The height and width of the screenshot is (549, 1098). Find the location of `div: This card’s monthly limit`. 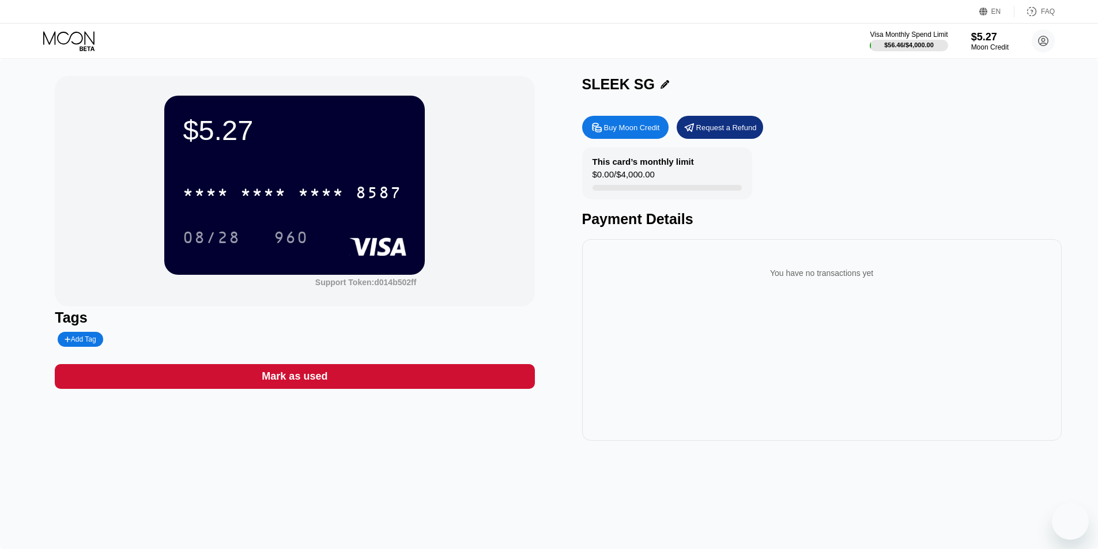

div: This card’s monthly limit is located at coordinates (643, 161).